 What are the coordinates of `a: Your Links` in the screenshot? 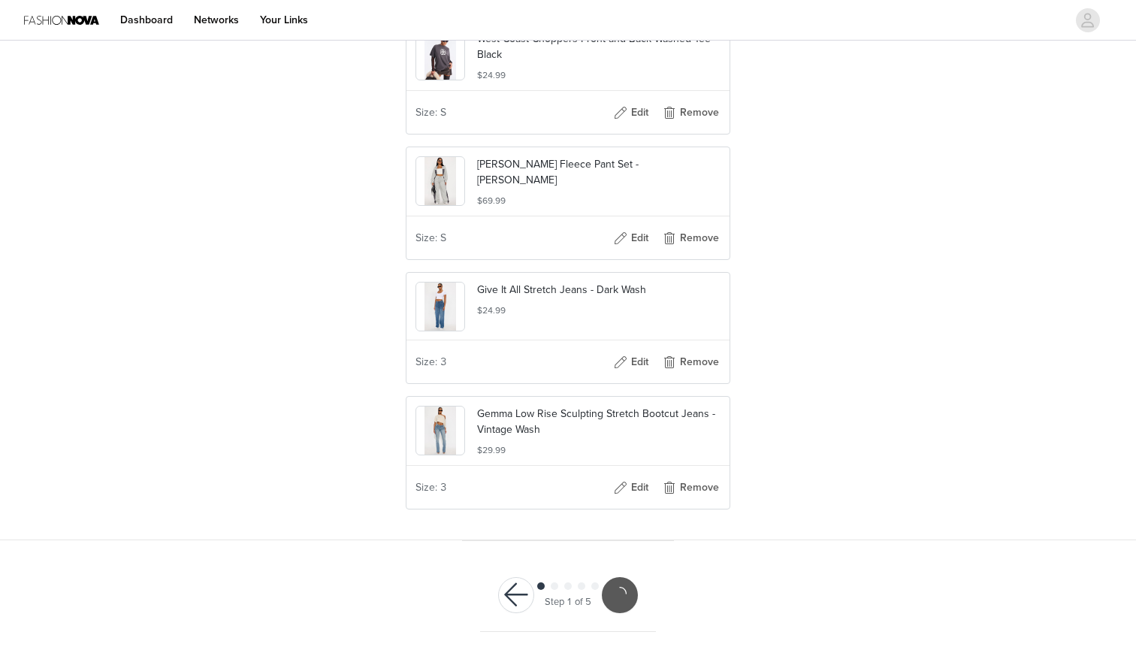 It's located at (284, 20).